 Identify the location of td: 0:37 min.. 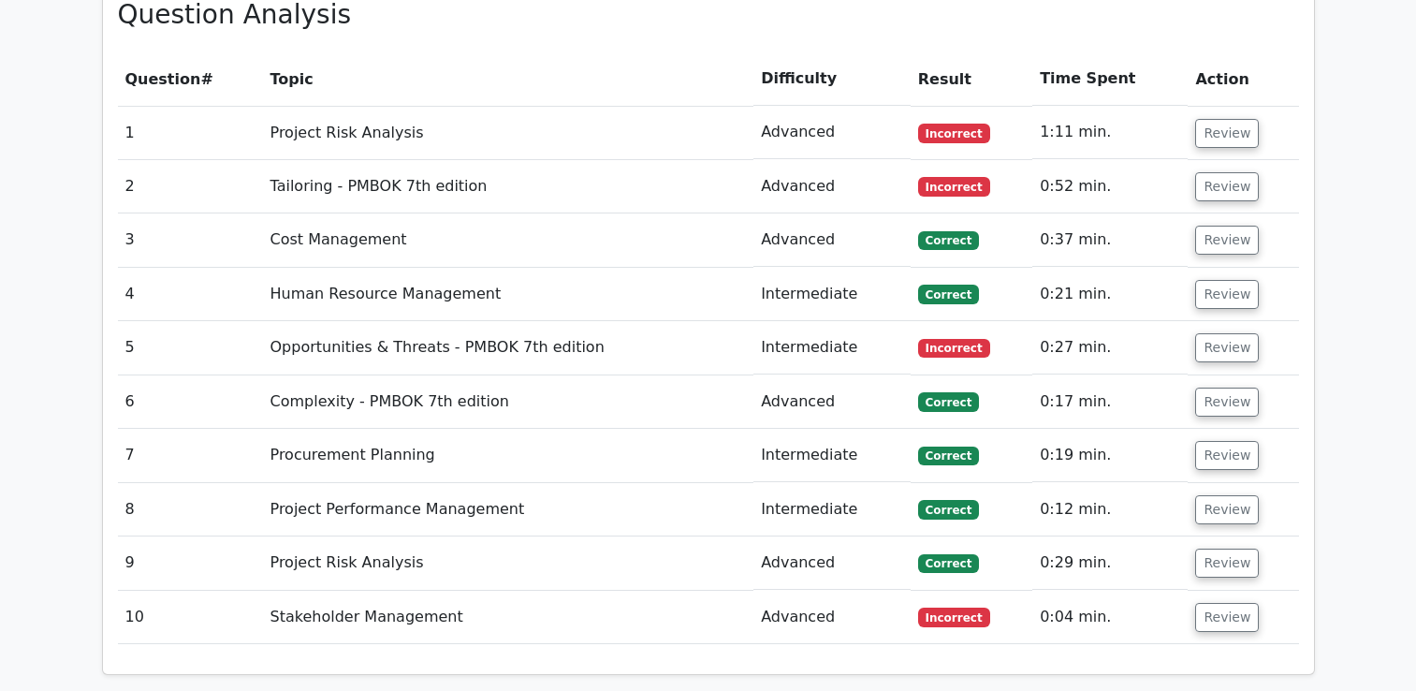
(1110, 240).